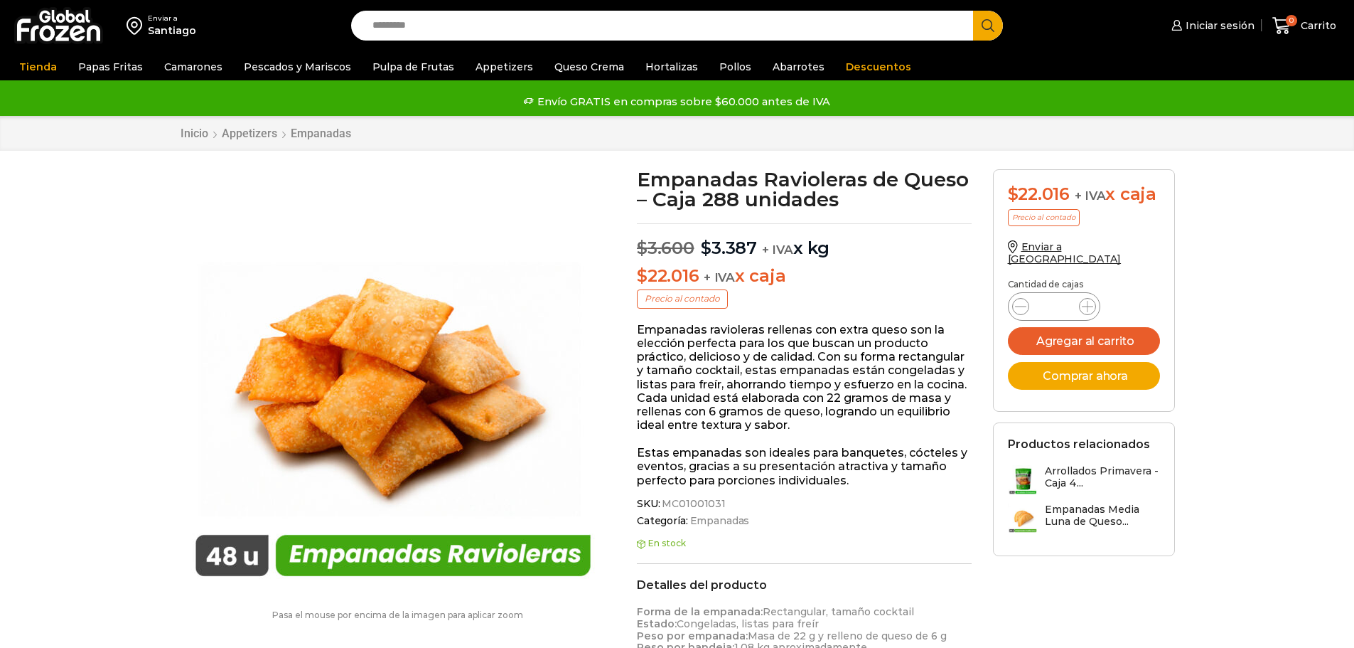 The width and height of the screenshot is (1354, 648). What do you see at coordinates (1218, 26) in the screenshot?
I see `span: Iniciar sesión` at bounding box center [1218, 26].